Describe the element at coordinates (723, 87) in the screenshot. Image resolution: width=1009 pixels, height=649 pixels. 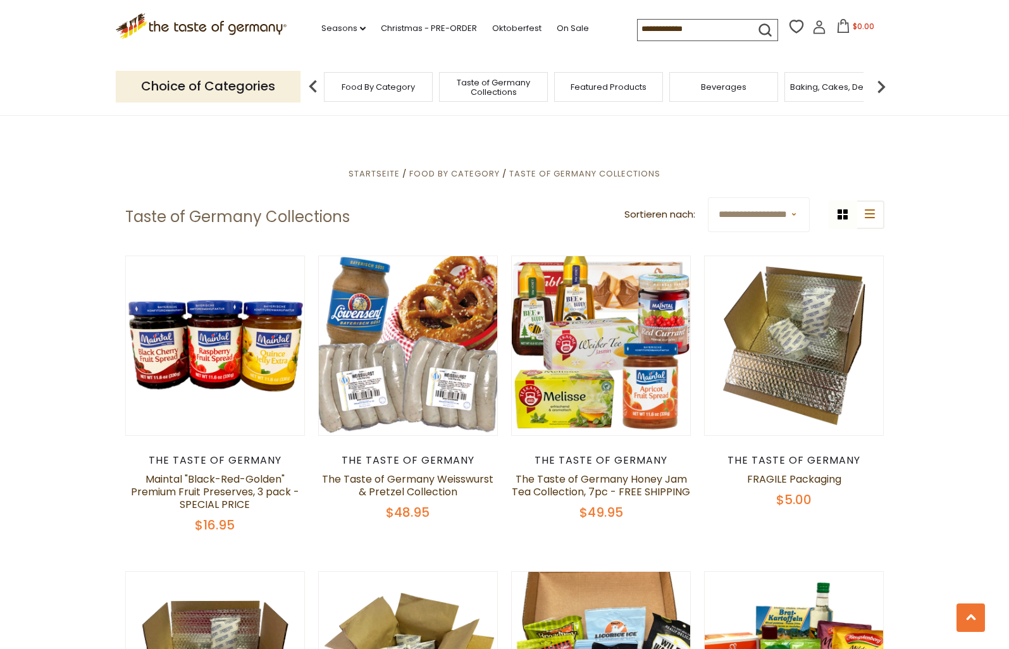
I see `a: Beverages` at that location.